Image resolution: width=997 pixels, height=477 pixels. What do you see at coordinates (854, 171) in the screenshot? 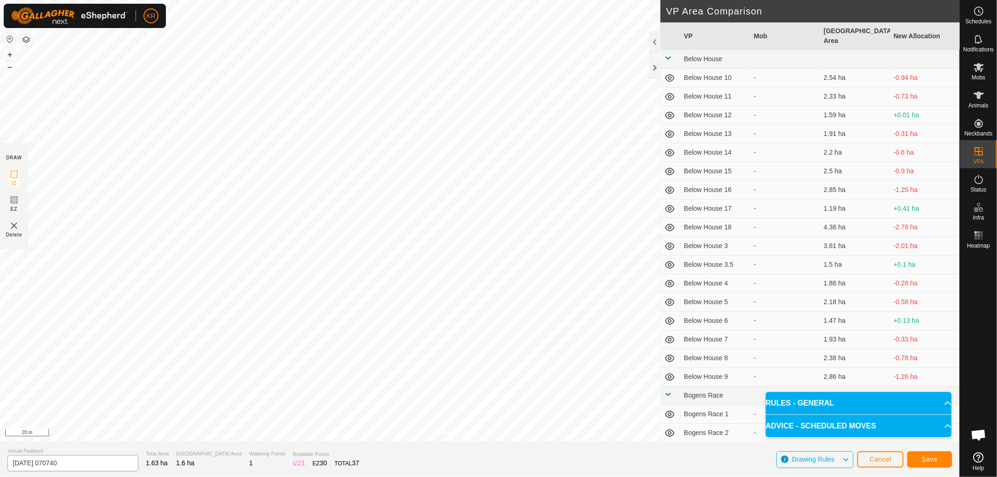
I see `td: 2.5 ha` at bounding box center [854, 171].